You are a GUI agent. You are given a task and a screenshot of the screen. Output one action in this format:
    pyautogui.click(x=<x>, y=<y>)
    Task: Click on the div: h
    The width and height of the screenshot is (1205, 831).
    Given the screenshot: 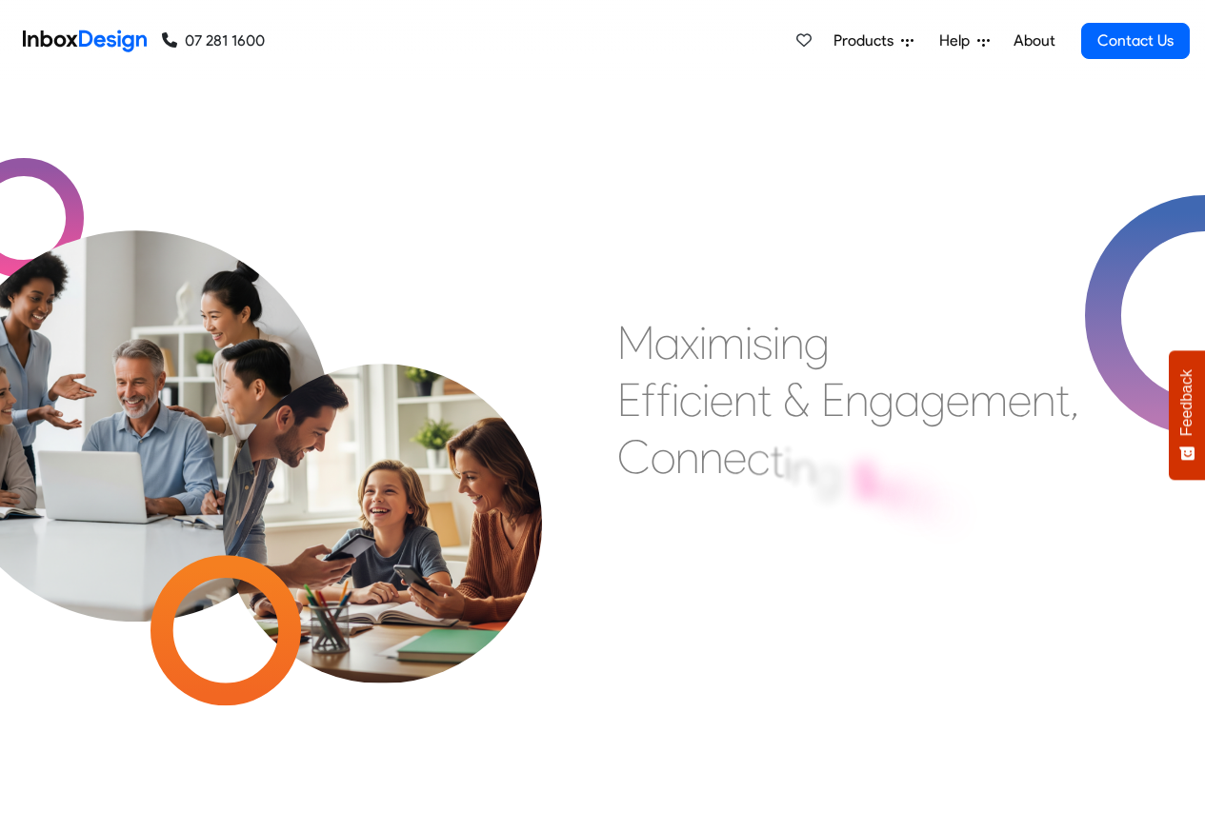 What is the action you would take?
    pyautogui.click(x=918, y=498)
    